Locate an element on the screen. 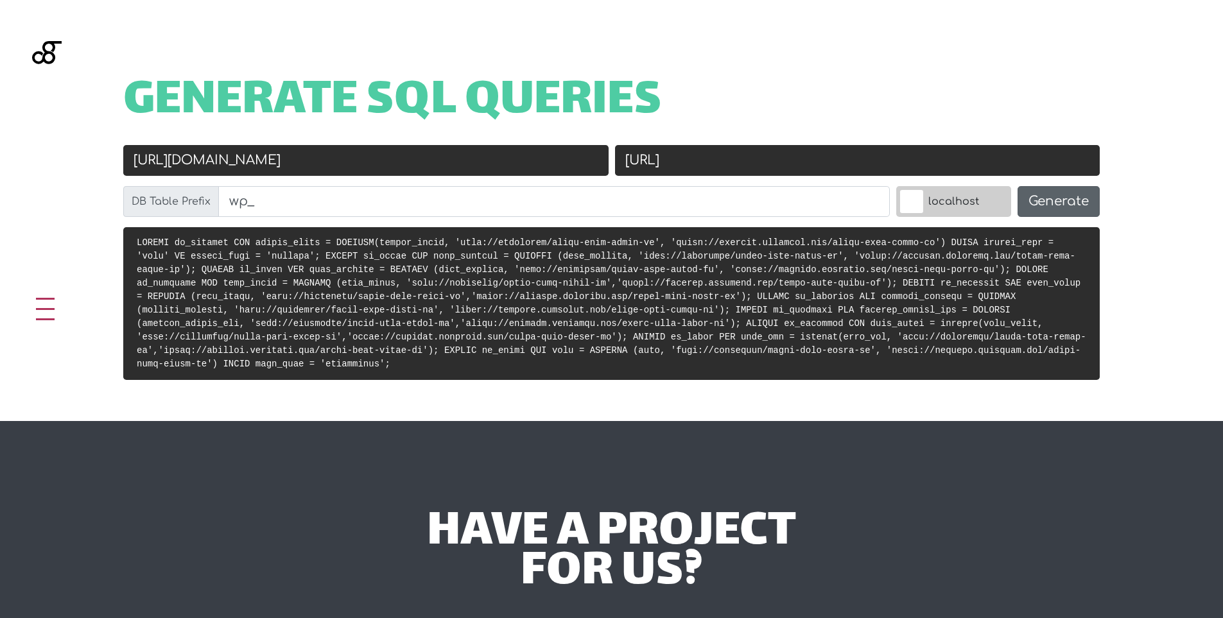 This screenshot has width=1223, height=618. label: localhost is located at coordinates (954, 202).